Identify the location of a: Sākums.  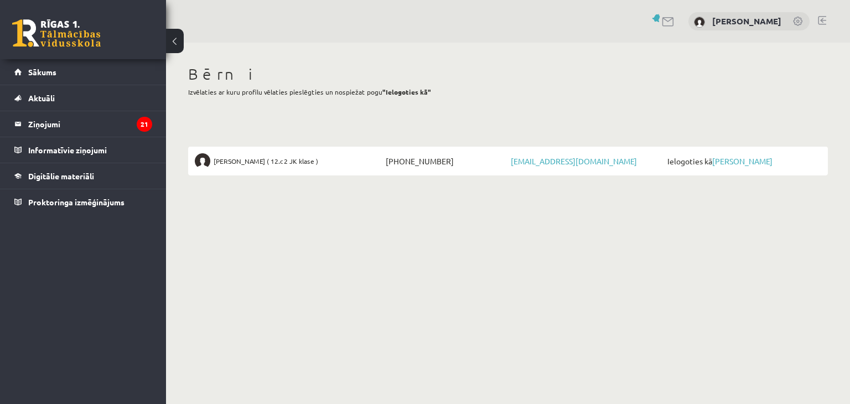
(83, 72).